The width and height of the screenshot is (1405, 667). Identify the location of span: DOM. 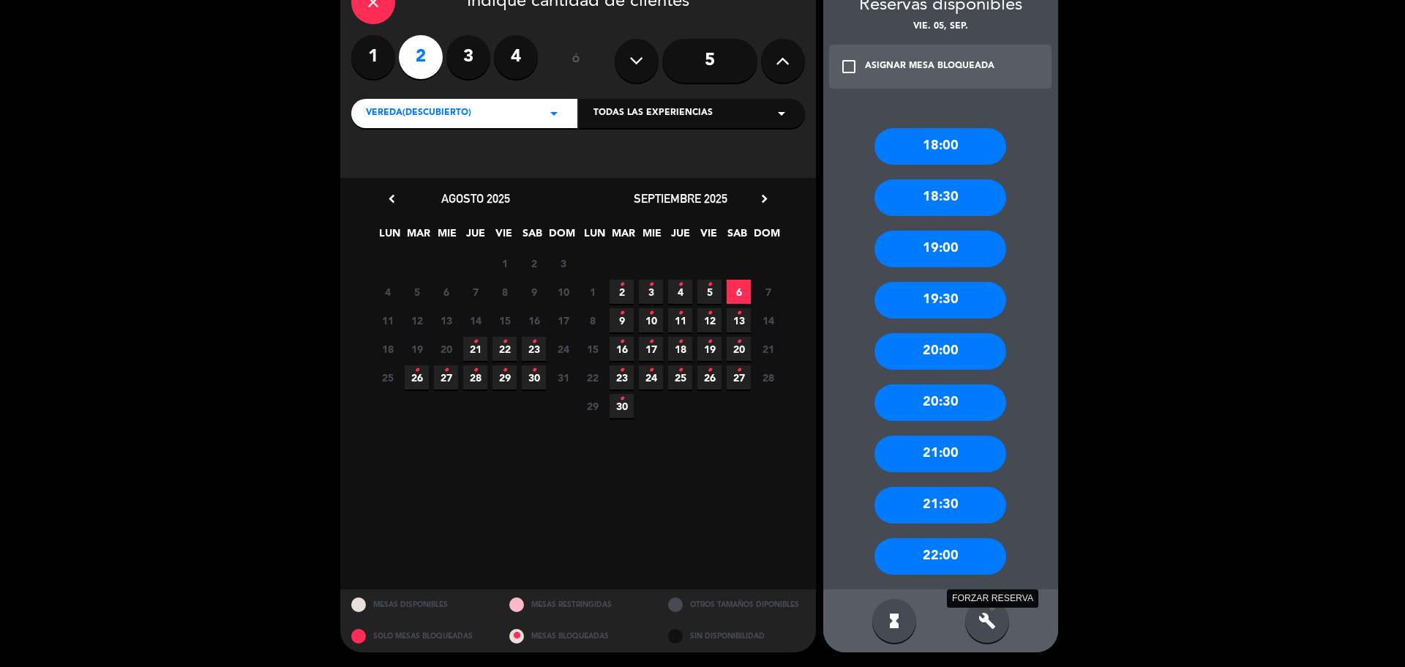
(765, 236).